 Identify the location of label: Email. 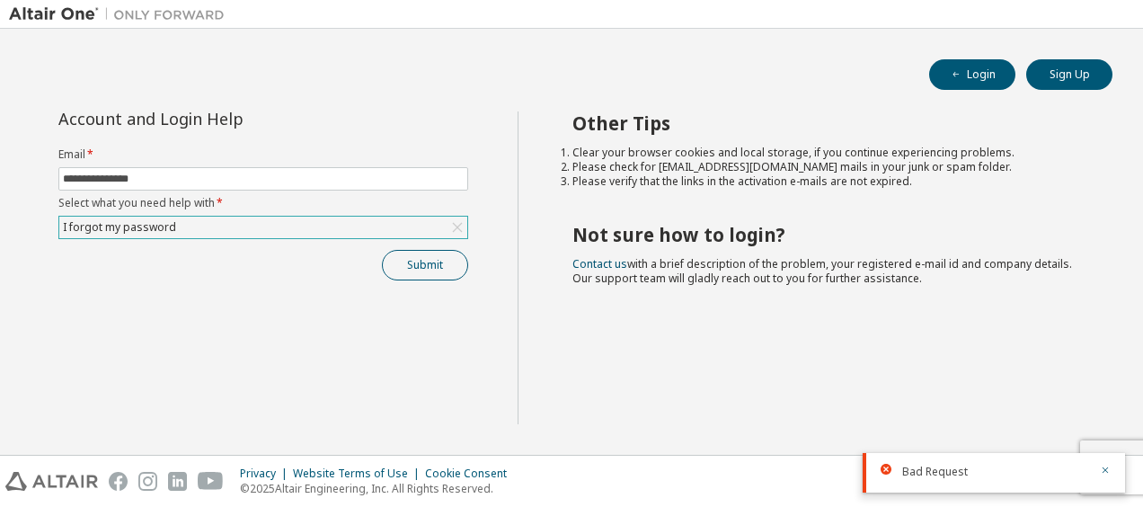
(263, 155).